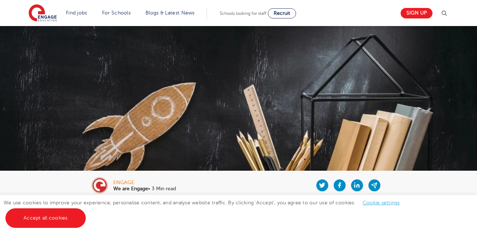 This screenshot has width=477, height=234. What do you see at coordinates (46, 218) in the screenshot?
I see `a: Accept all cookies` at bounding box center [46, 218].